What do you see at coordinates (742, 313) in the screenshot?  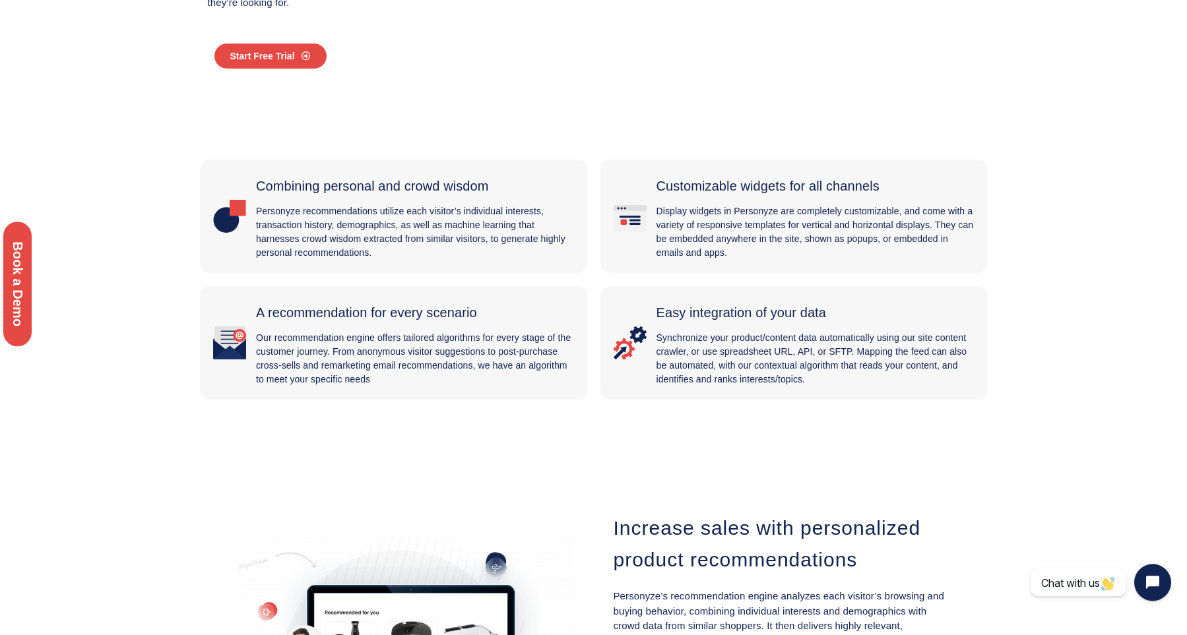 I see `span: Easy integration of your data` at bounding box center [742, 313].